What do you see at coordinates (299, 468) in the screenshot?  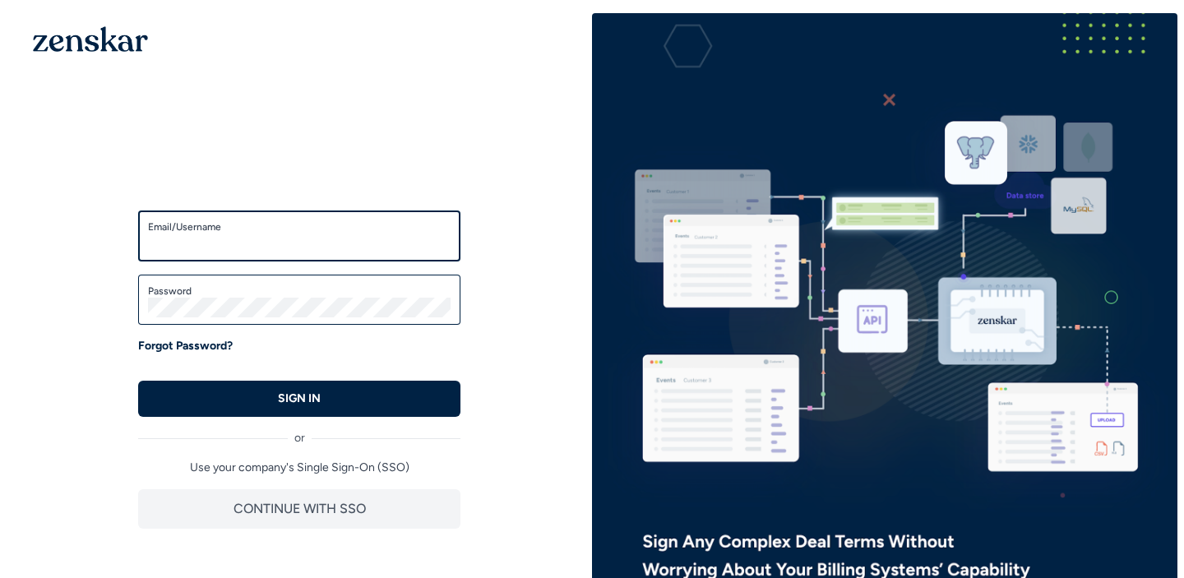 I see `p: Use your company's Single Sign-On (SSO)` at bounding box center [299, 468].